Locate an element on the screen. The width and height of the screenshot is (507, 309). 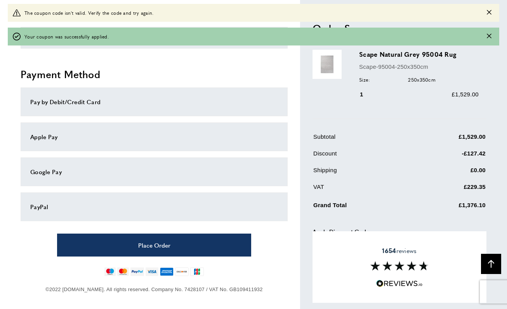
span: Size: is located at coordinates (382, 79).